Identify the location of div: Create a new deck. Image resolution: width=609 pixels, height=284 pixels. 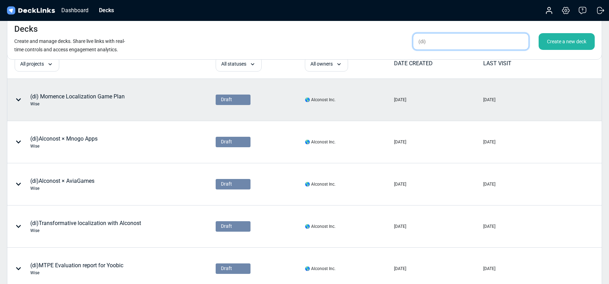
(566, 41).